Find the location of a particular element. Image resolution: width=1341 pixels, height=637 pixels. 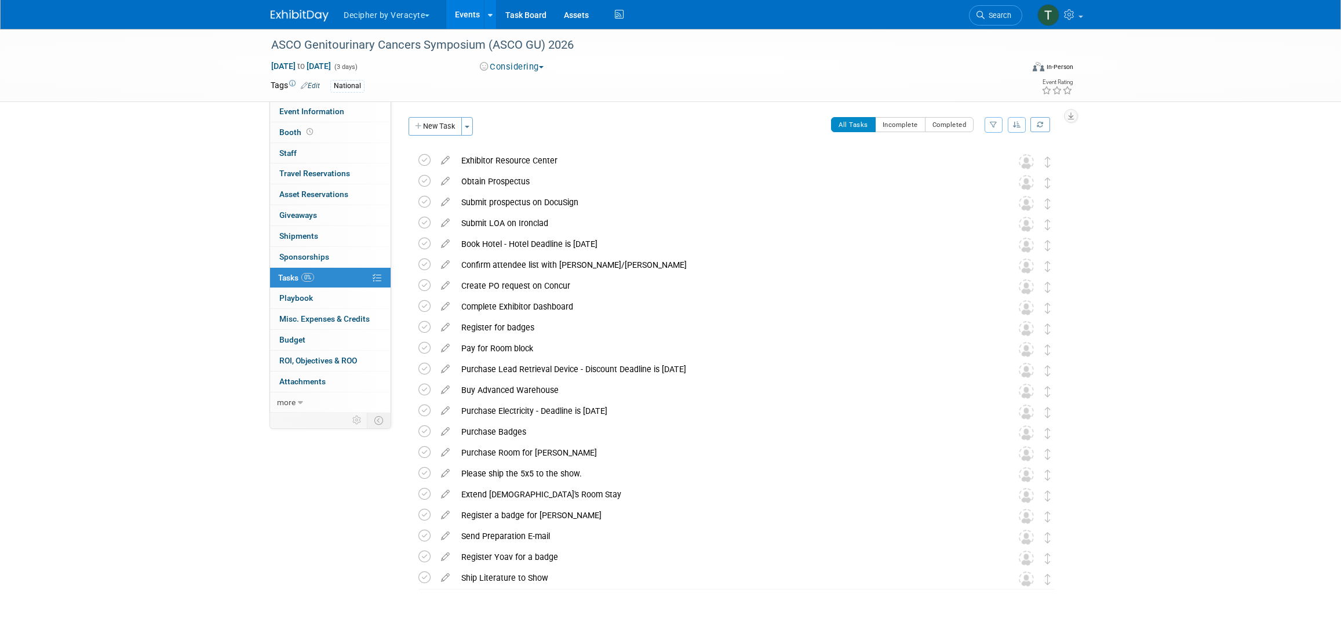

a: Travel Reservations is located at coordinates (330, 173).